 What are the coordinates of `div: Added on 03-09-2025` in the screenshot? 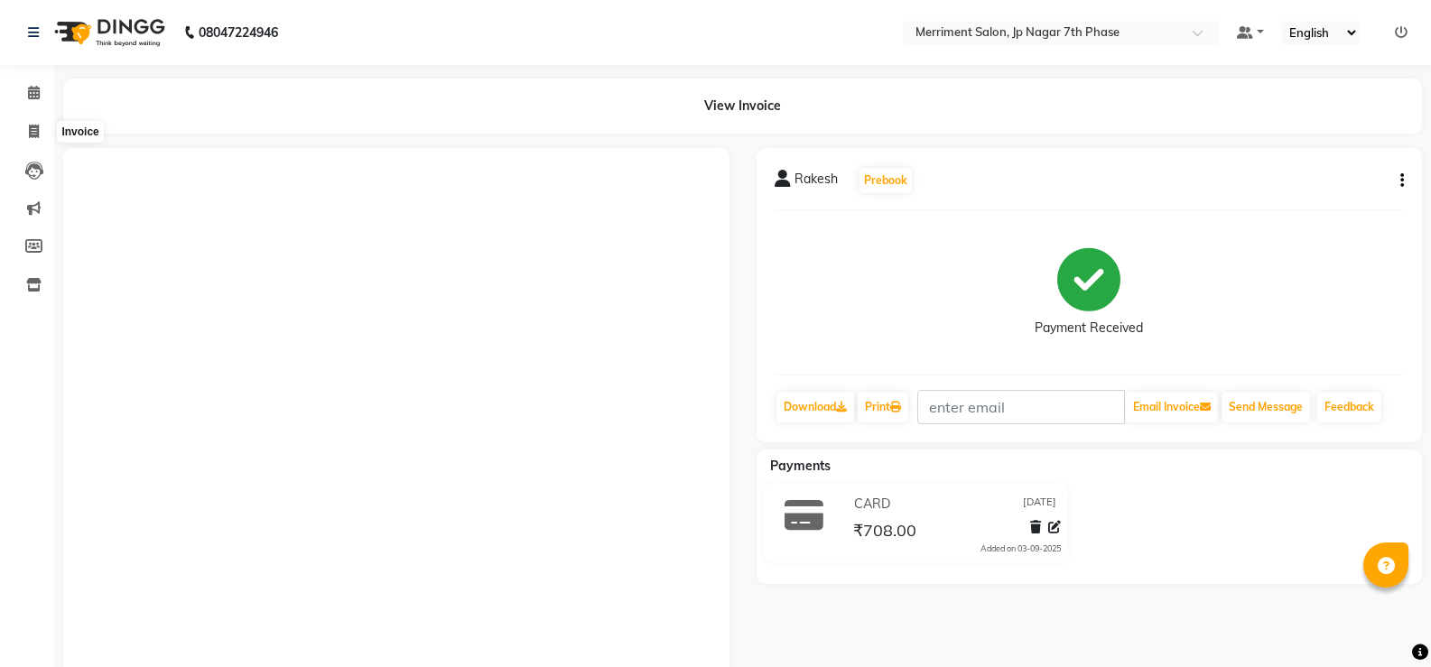 It's located at (1020, 549).